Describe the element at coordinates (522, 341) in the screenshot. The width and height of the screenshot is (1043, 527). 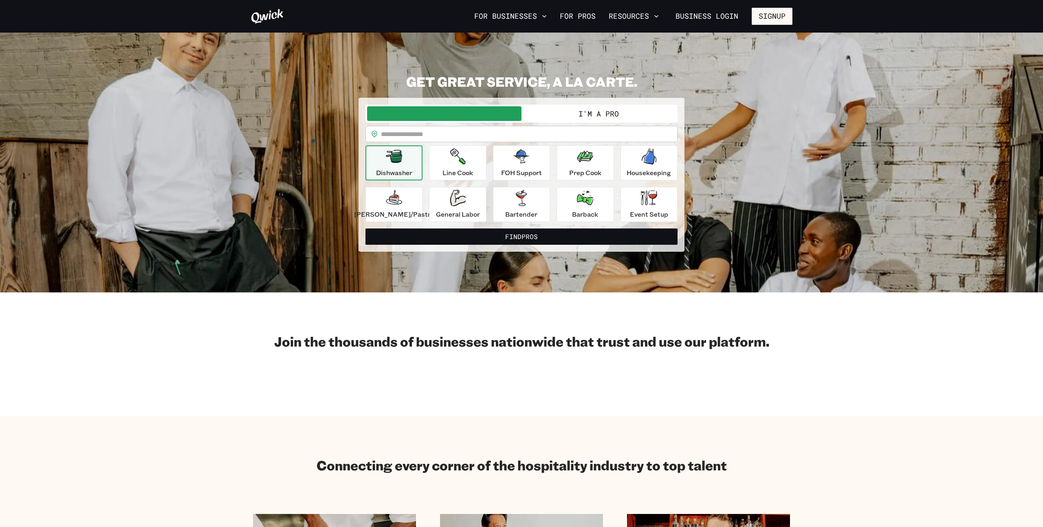
I see `h2: Join the thousands of businesses nationwide that trust and use our platform.` at that location.